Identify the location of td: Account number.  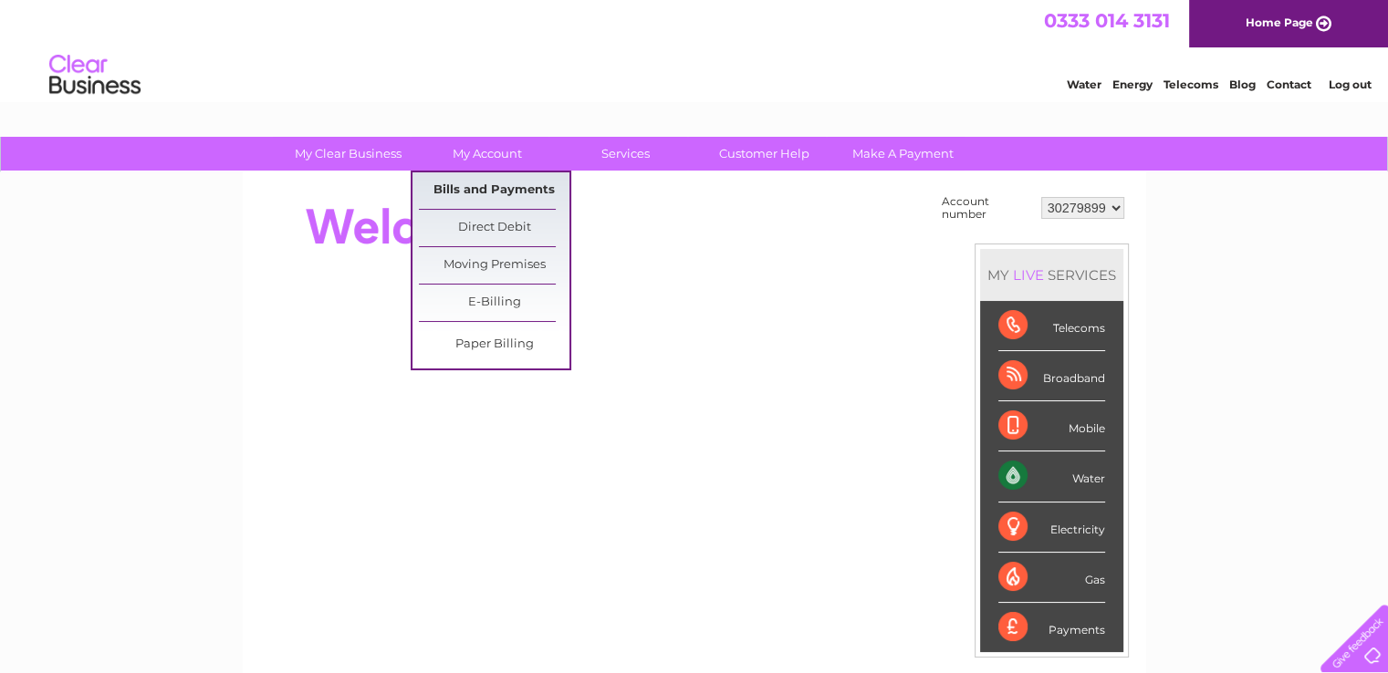
(986, 208).